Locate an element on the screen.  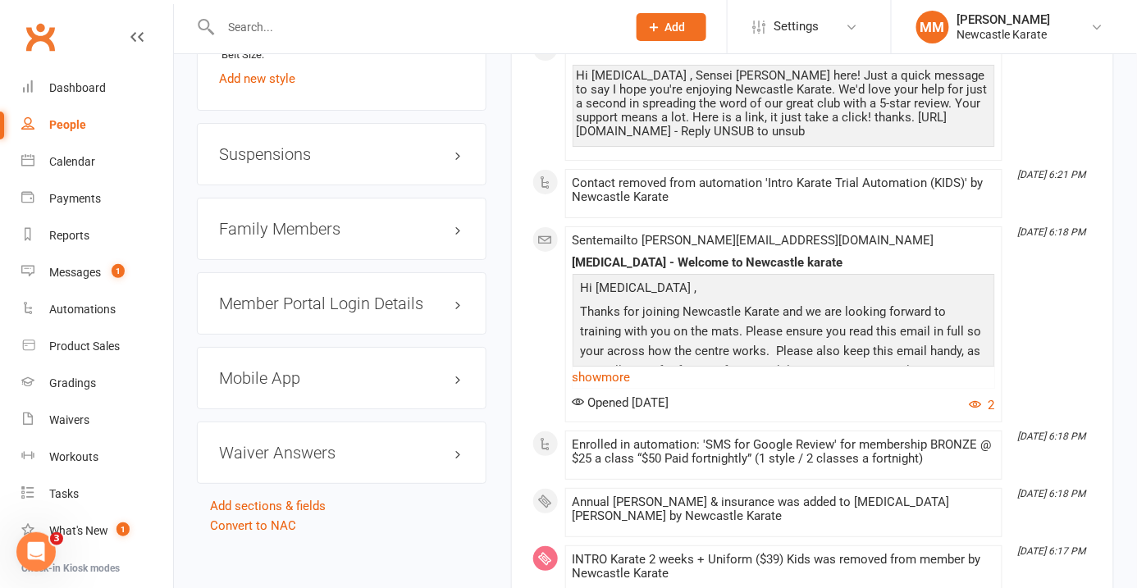
span: Belt Size: is located at coordinates (243, 54).